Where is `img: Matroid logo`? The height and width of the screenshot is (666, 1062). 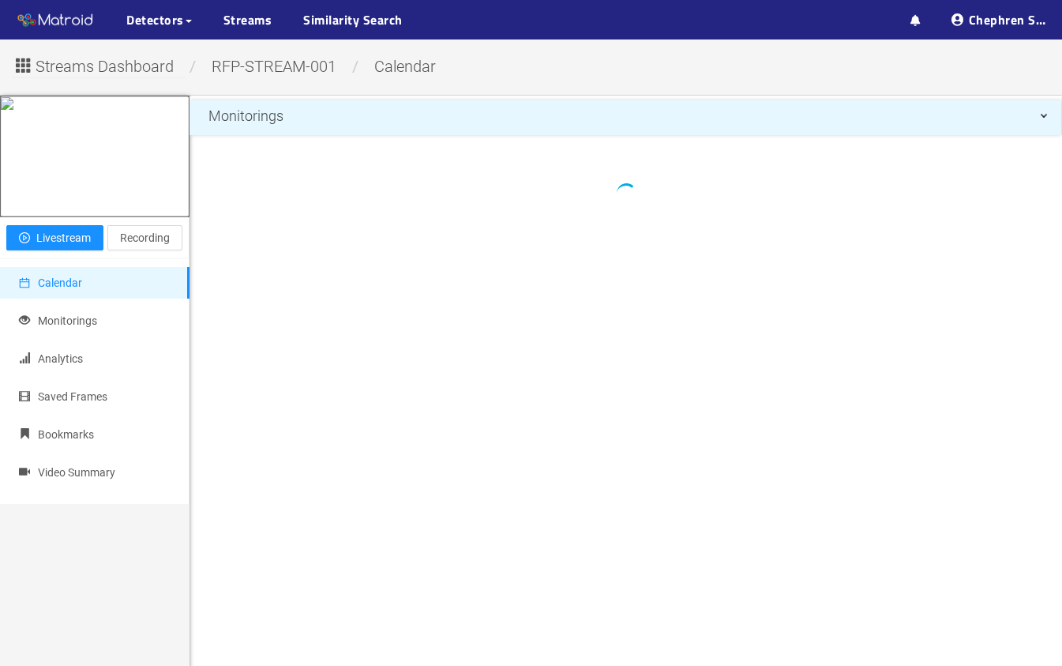
img: Matroid logo is located at coordinates (55, 21).